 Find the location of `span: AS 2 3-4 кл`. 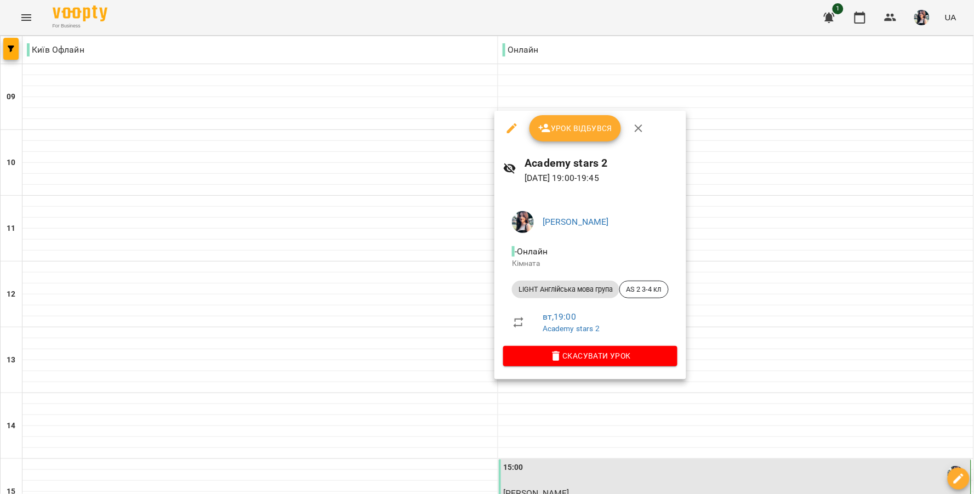

span: AS 2 3-4 кл is located at coordinates (644, 289).